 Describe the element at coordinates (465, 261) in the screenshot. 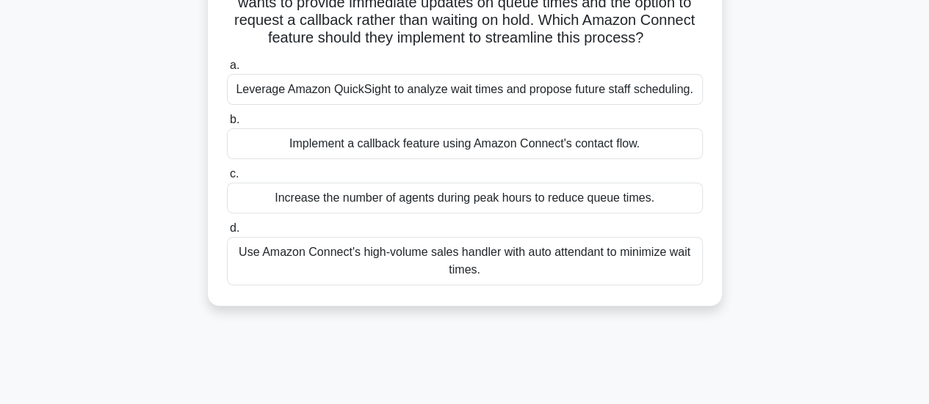

I see `div: Use Amazon Connect's high-volume sales handler with auto attendant to minimize wait times.` at that location.